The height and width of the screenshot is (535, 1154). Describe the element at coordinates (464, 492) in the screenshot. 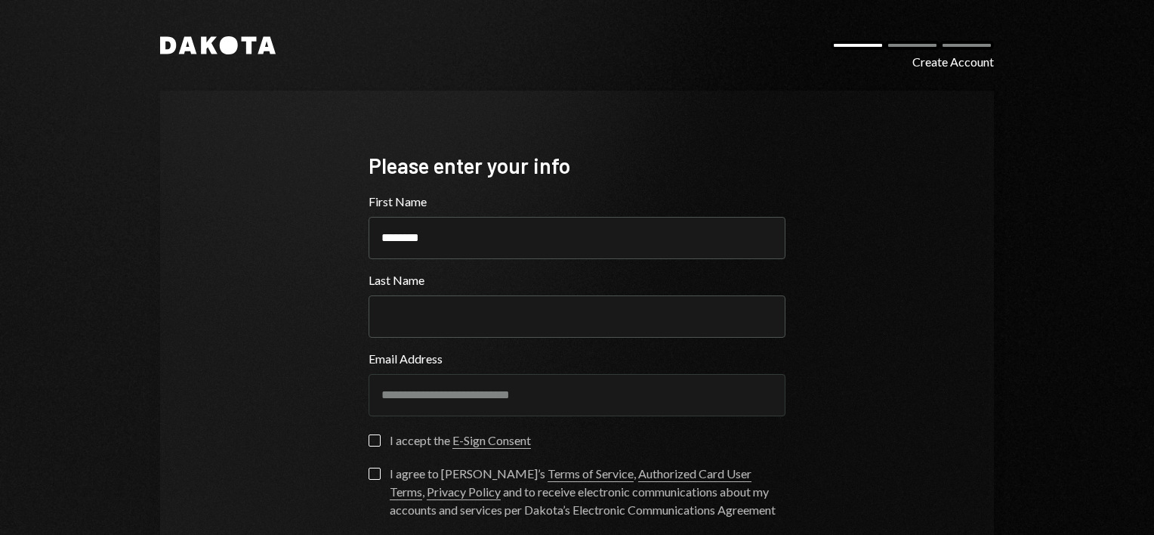

I see `a: Privacy Policy` at that location.